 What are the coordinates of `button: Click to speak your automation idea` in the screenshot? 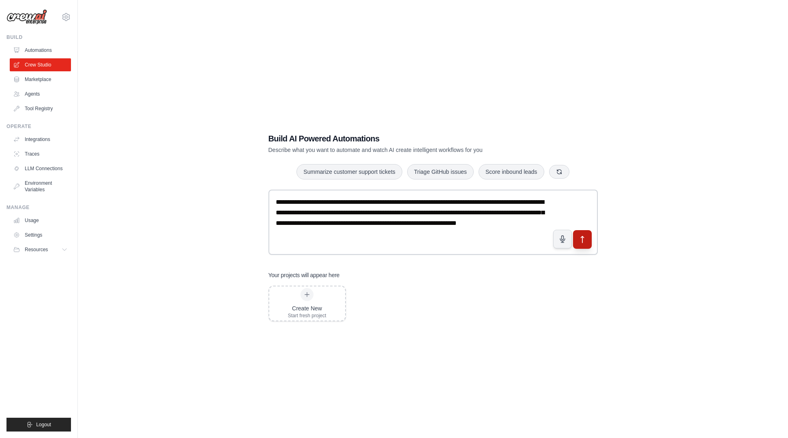 It's located at (563, 239).